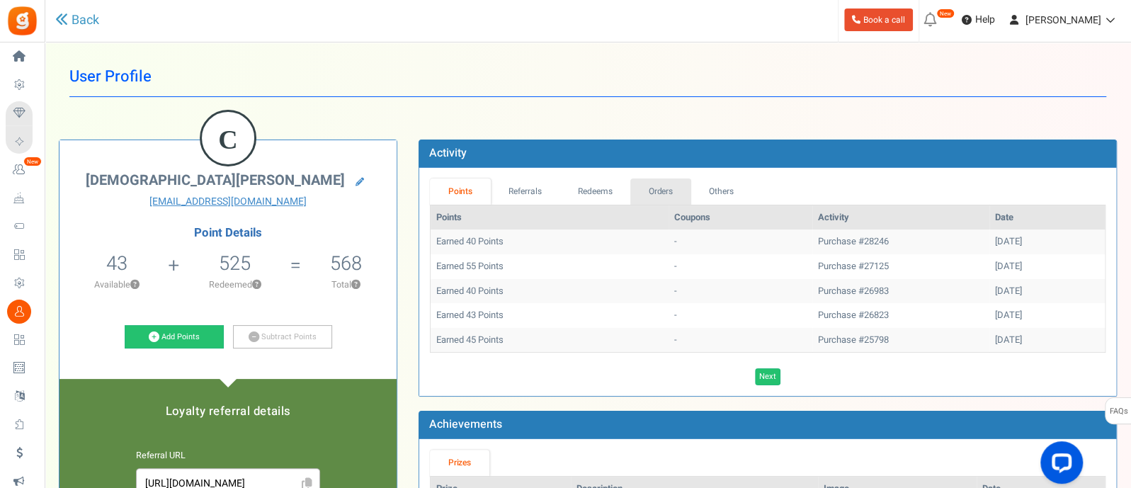  What do you see at coordinates (235, 285) in the screenshot?
I see `p: Redeemed` at bounding box center [235, 285].